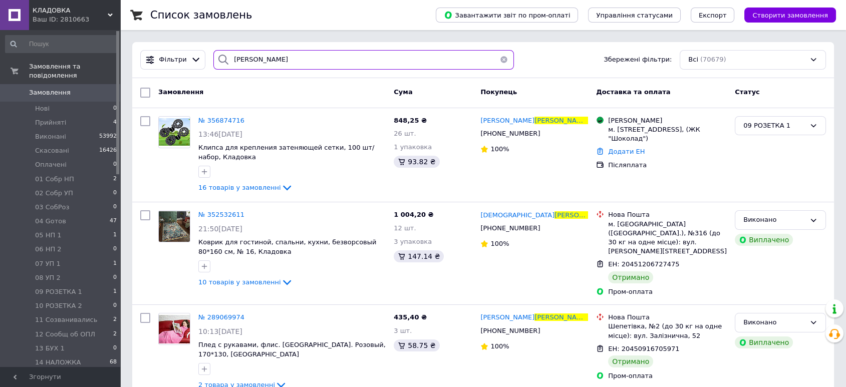 The width and height of the screenshot is (846, 387). What do you see at coordinates (403, 330) in the screenshot?
I see `span: 3 шт.` at bounding box center [403, 330].